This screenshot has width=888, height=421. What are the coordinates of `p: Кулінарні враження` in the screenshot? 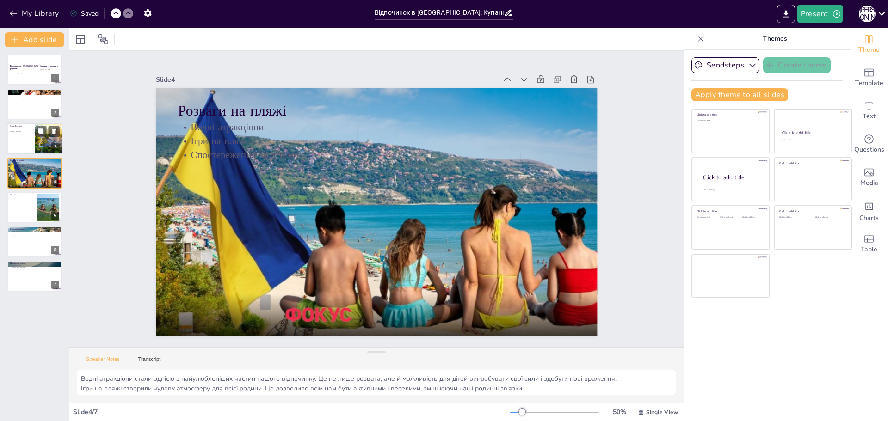 It's located at (35, 229).